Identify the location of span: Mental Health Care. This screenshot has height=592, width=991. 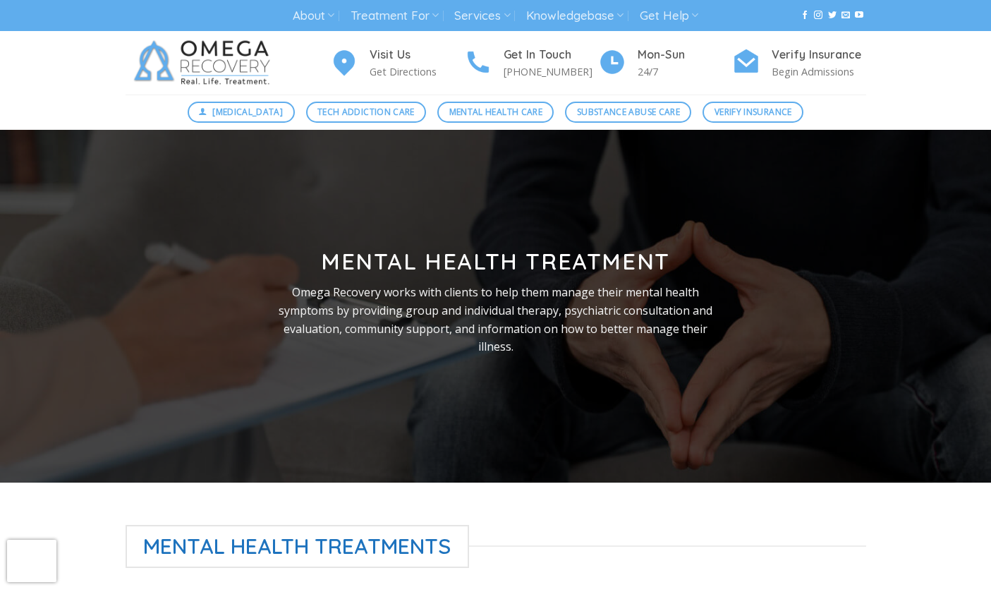
(496, 111).